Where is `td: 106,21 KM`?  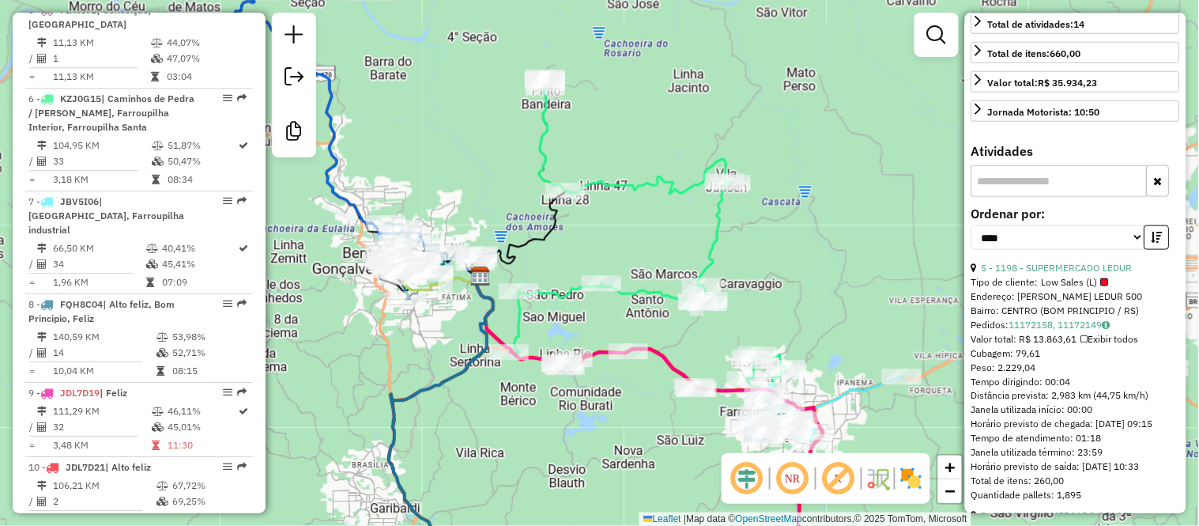 td: 106,21 KM is located at coordinates (104, 485).